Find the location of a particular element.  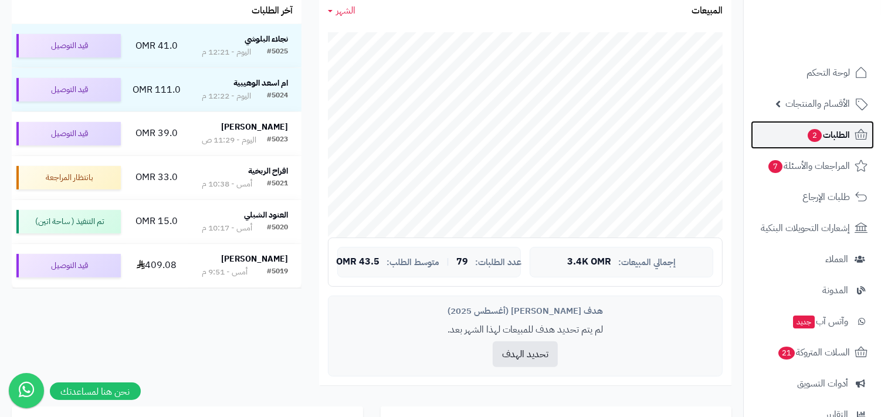

span: إجمالي المبيعات: is located at coordinates (647, 262).